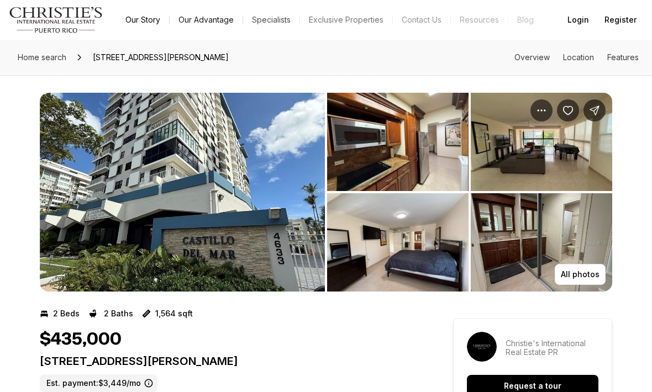 The height and width of the screenshot is (392, 652). What do you see at coordinates (621, 20) in the screenshot?
I see `button: Register` at bounding box center [621, 20].